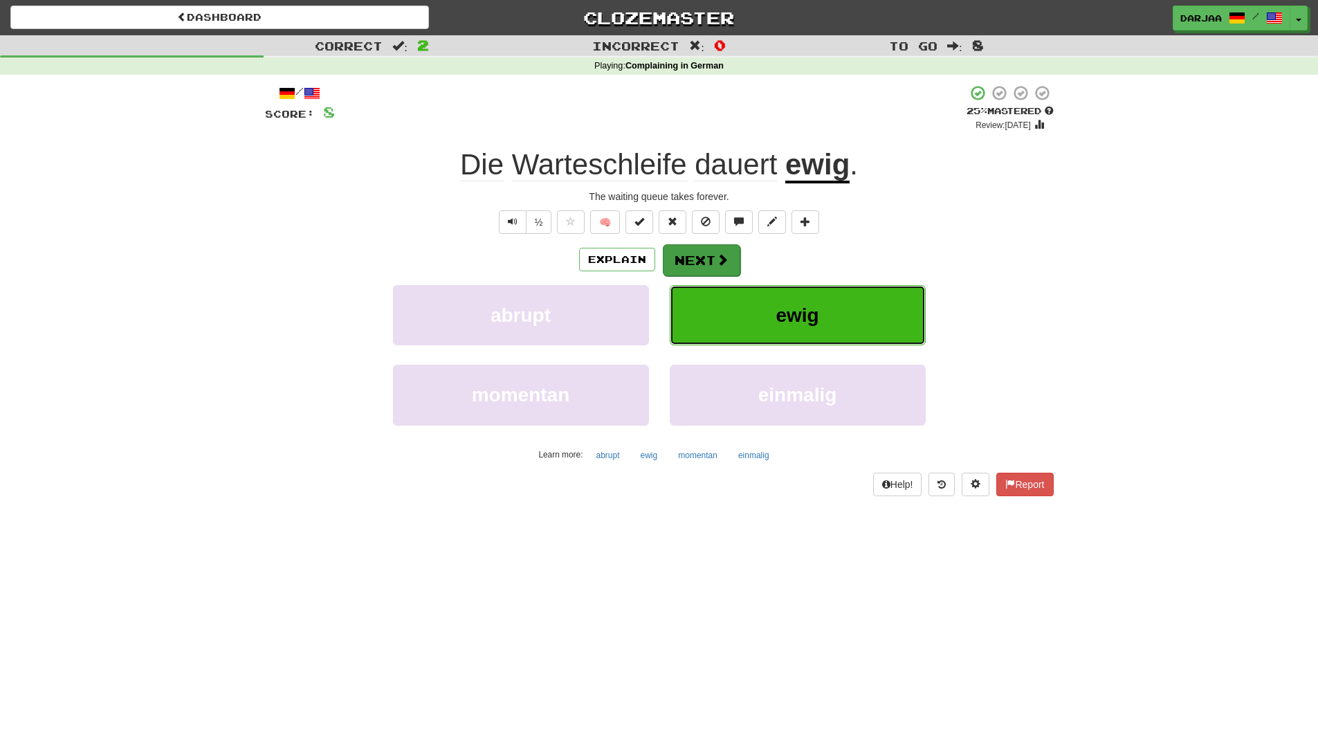 The height and width of the screenshot is (753, 1318). What do you see at coordinates (520, 315) in the screenshot?
I see `span: abrupt` at bounding box center [520, 315].